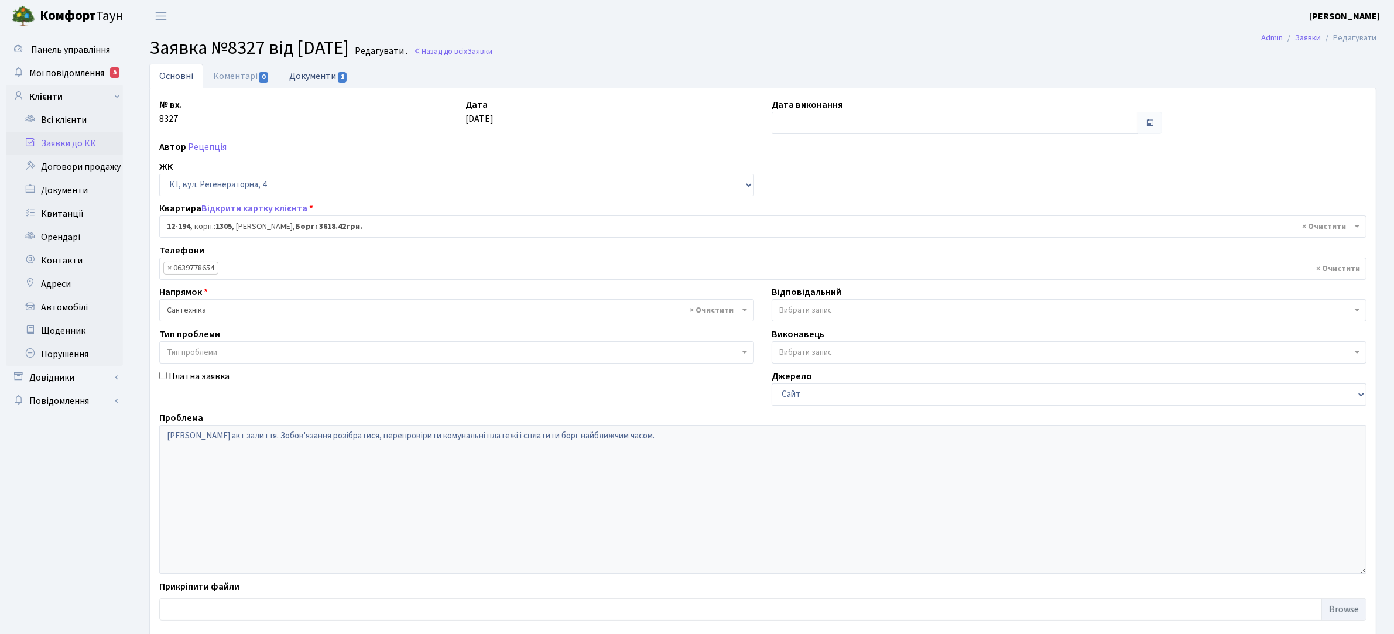  What do you see at coordinates (453, 51) in the screenshot?
I see `a: Назад до всіхЗаявки` at bounding box center [453, 51].